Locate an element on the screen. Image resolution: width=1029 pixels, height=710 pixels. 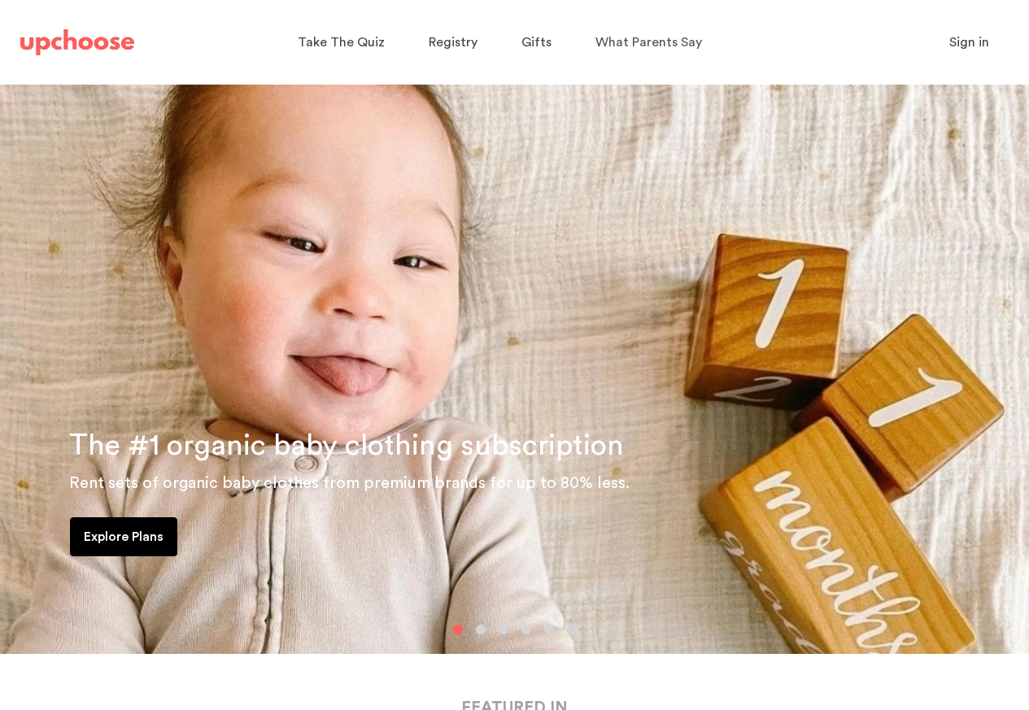
span: Registry is located at coordinates (453, 42).